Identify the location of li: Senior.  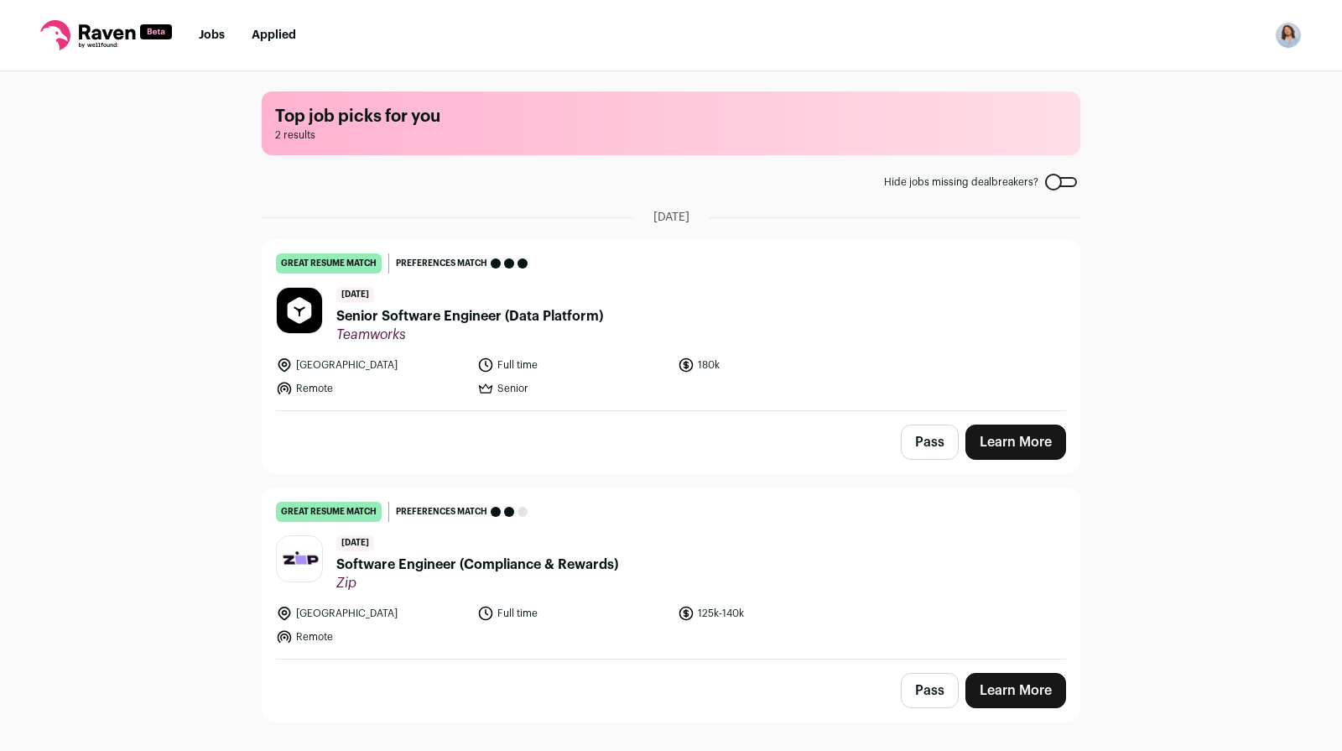
(573, 388).